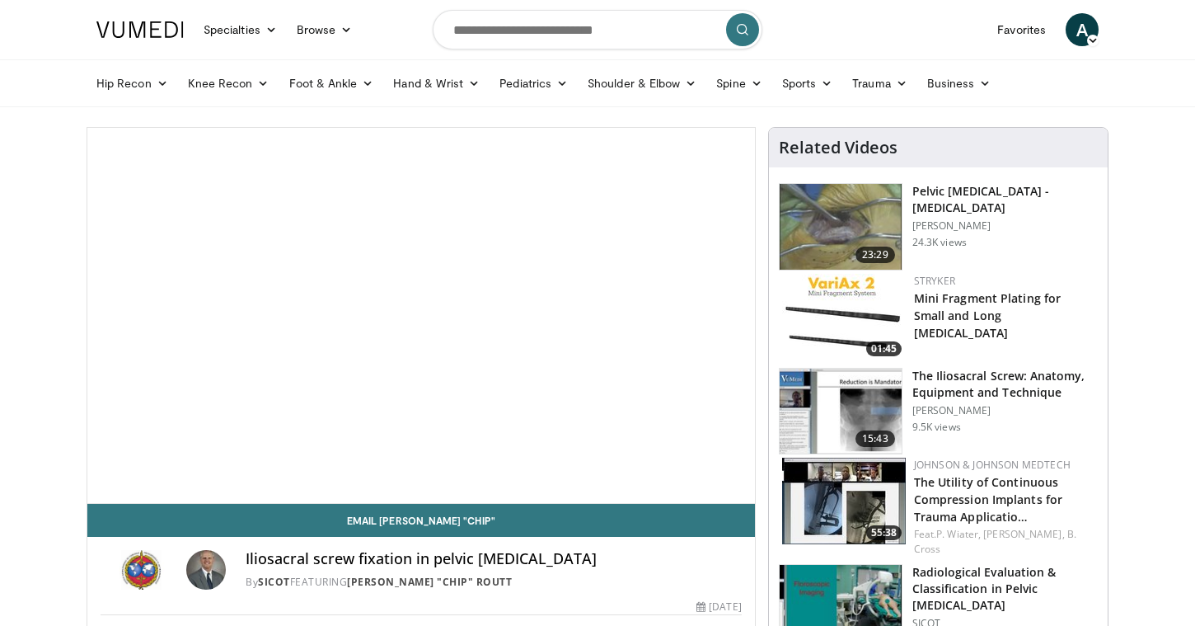 Image resolution: width=1195 pixels, height=626 pixels. What do you see at coordinates (274, 581) in the screenshot?
I see `a: SICOT` at bounding box center [274, 581].